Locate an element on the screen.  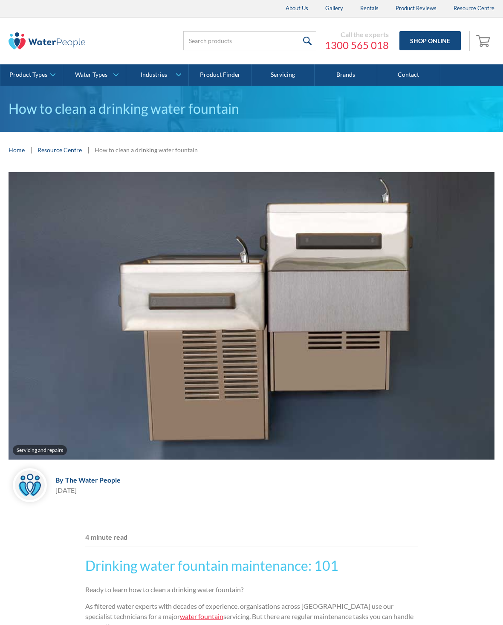
a: Open cart is located at coordinates (484, 41).